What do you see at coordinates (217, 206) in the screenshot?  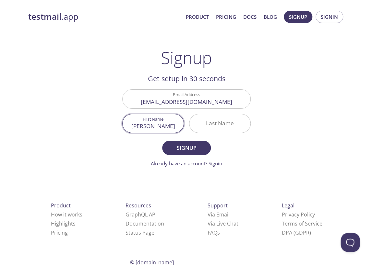 I see `span: Support` at bounding box center [217, 206].